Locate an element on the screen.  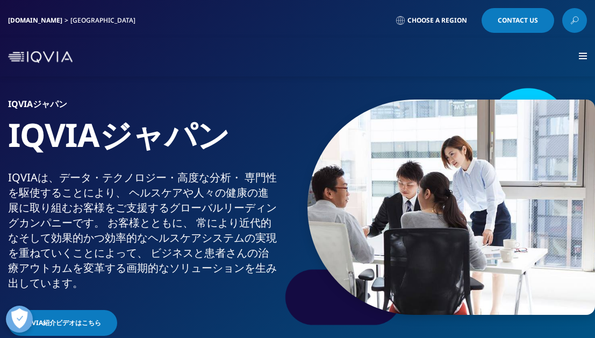
a: IQVIA紹介ビデオはこちら is located at coordinates (62, 322).